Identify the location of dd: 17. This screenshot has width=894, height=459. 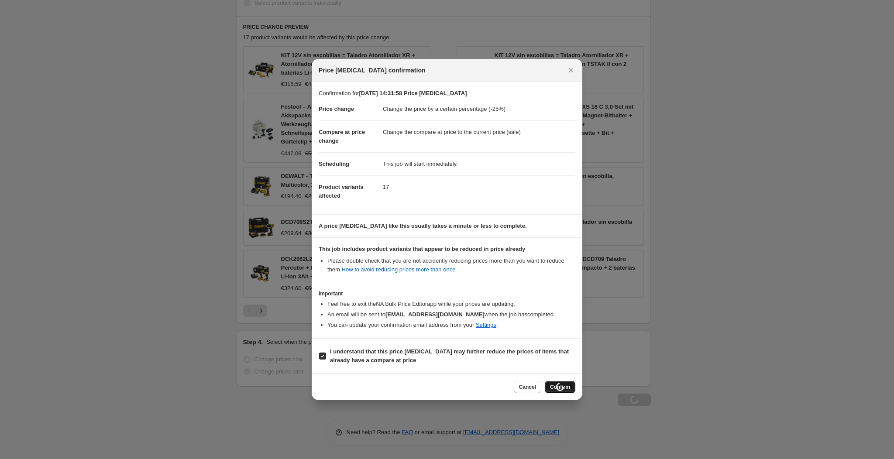
(479, 187).